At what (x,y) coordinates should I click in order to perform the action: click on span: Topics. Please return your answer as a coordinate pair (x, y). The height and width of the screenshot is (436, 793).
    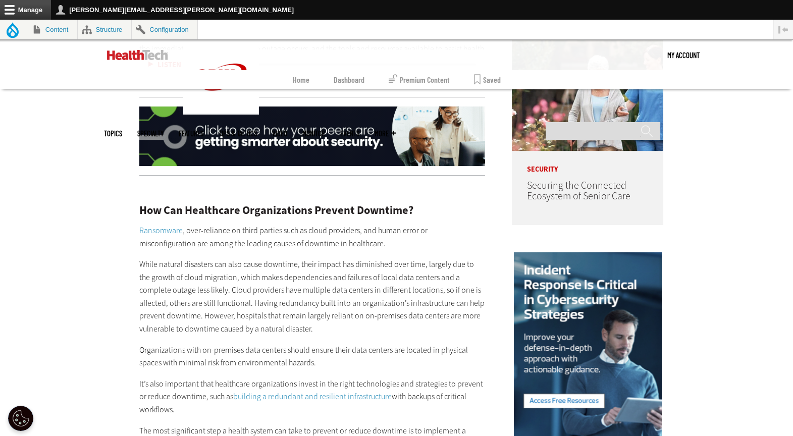
    Looking at the image, I should click on (113, 133).